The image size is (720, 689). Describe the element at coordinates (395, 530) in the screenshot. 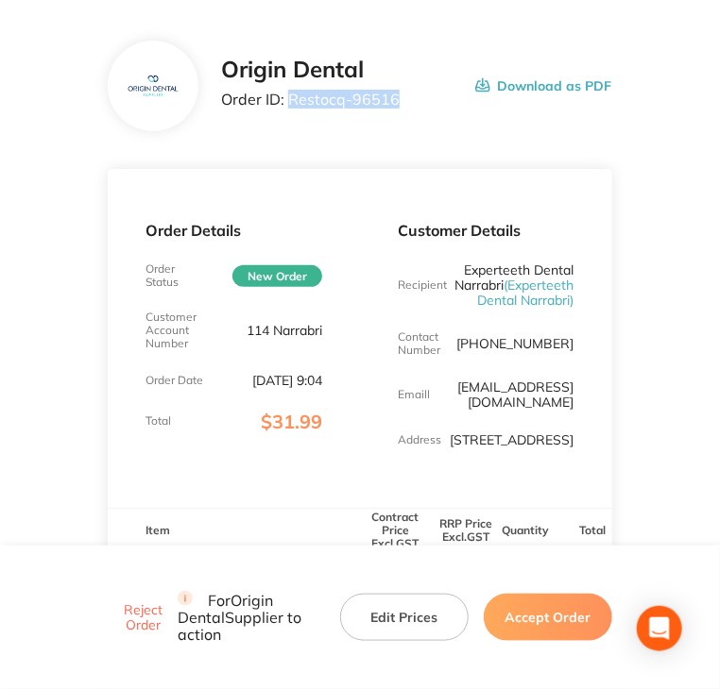

I see `th: Contract Price Excl. GST` at that location.